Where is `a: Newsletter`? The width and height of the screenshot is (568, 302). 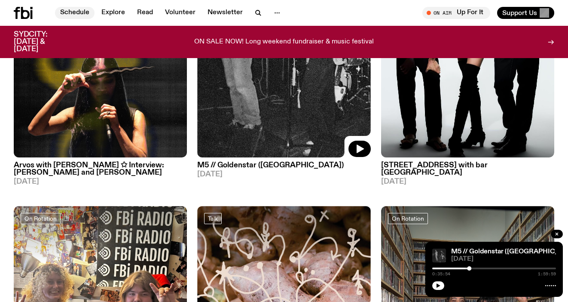 a: Newsletter is located at coordinates (225, 13).